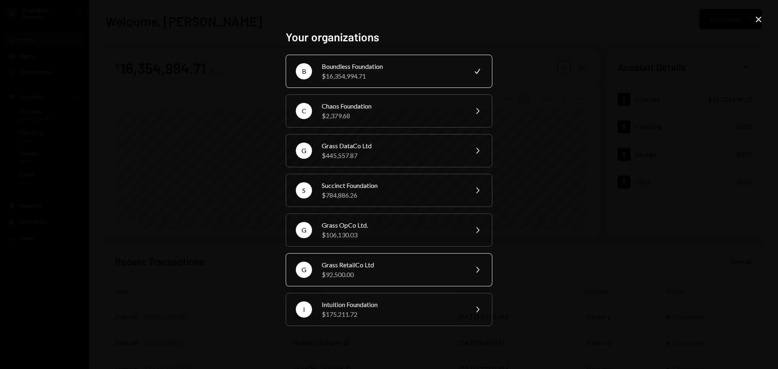  What do you see at coordinates (304, 71) in the screenshot?
I see `div: B` at bounding box center [304, 71].